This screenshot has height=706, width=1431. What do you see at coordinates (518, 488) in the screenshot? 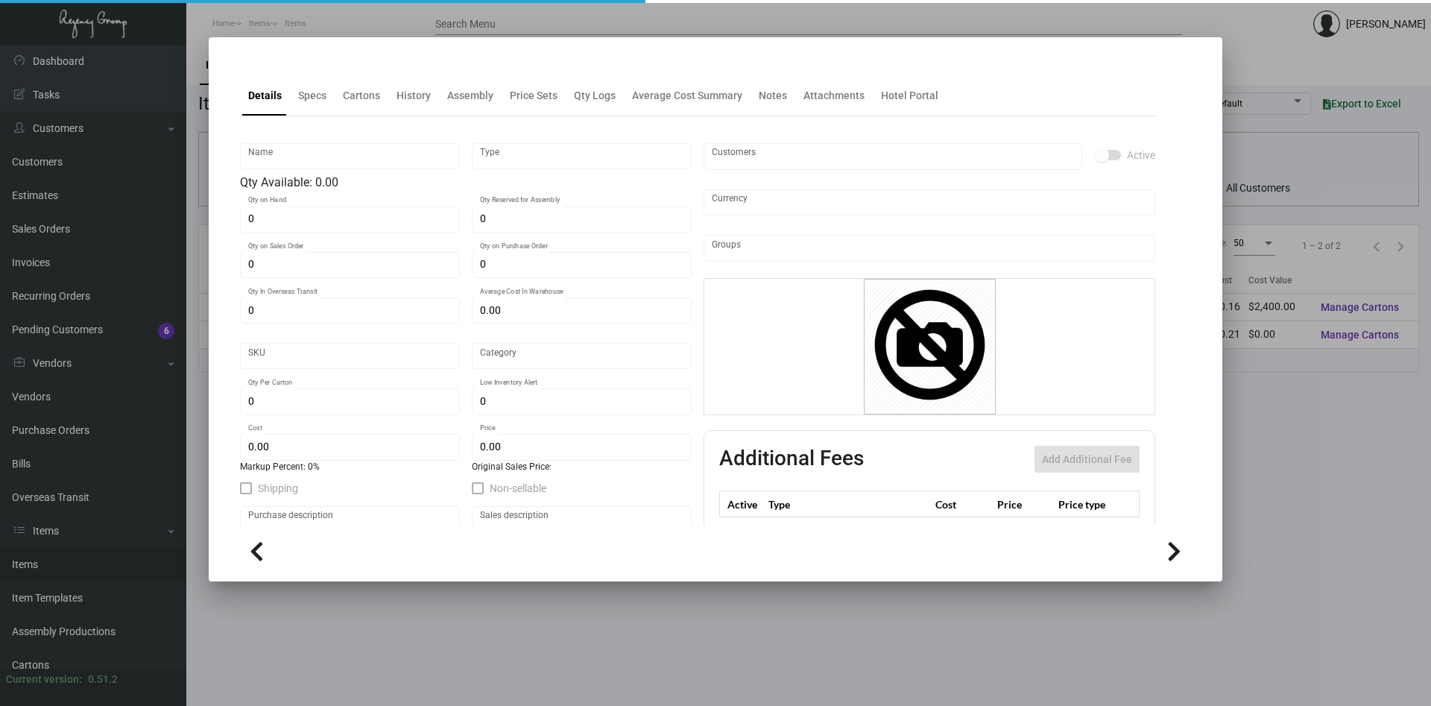
I see `span: Non-sellable` at bounding box center [518, 488].